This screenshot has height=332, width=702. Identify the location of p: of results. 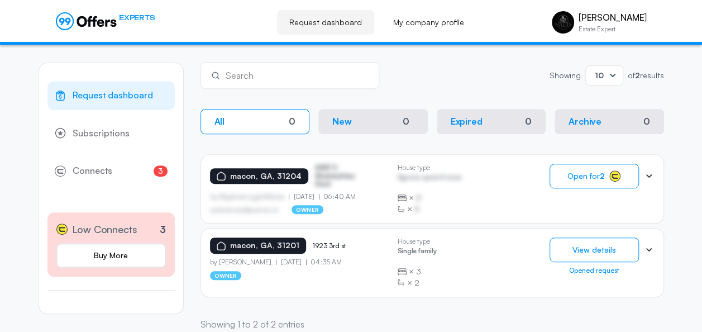
(646, 75).